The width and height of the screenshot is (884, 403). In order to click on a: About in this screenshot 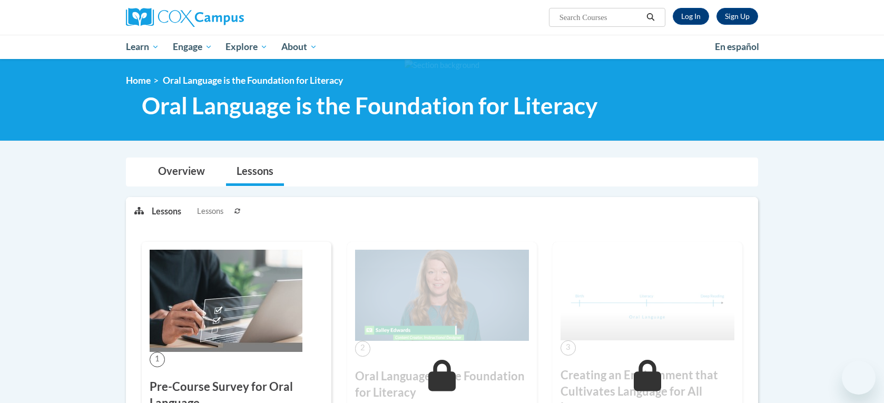, I will do `click(299, 47)`.